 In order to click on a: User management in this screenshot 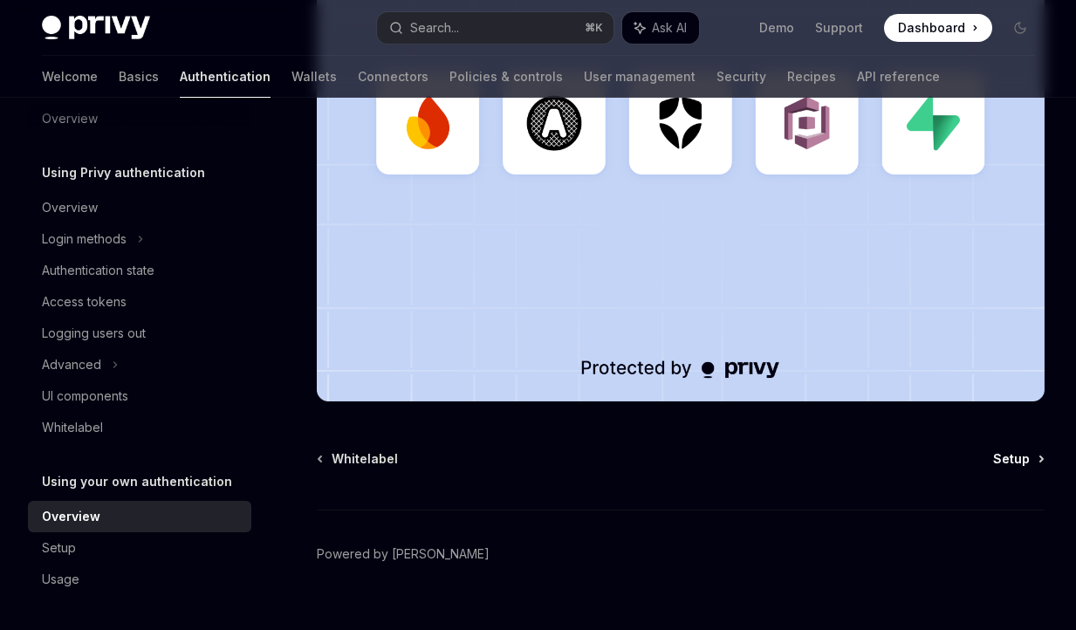, I will do `click(640, 77)`.